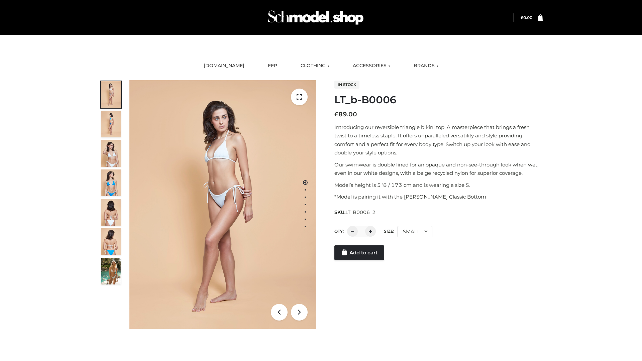  What do you see at coordinates (526, 17) in the screenshot?
I see `a: £0.00` at bounding box center [526, 17].